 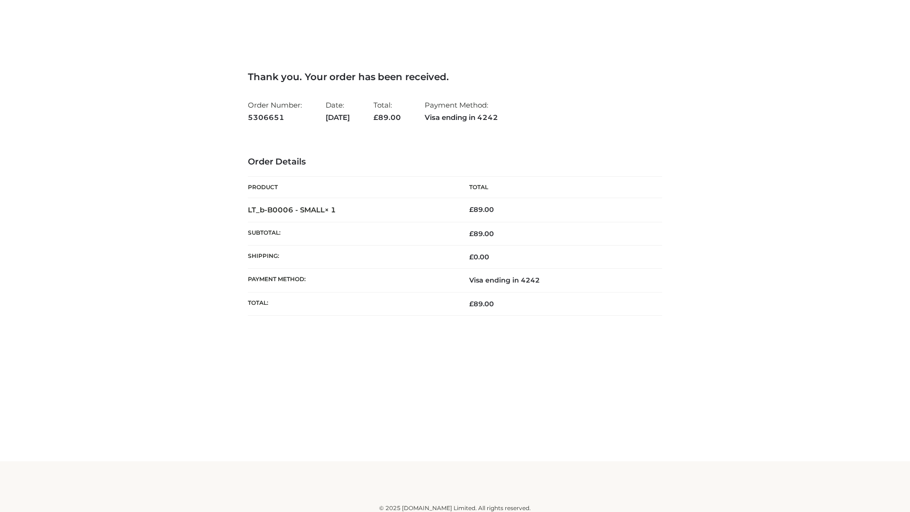 I want to click on th: Shipping:, so click(x=351, y=257).